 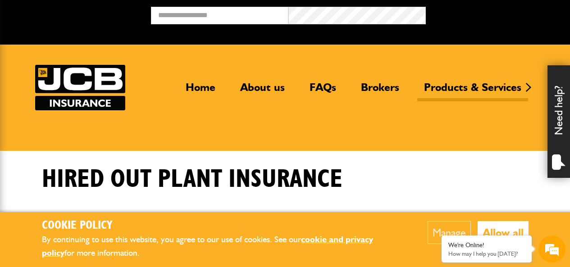 What do you see at coordinates (473, 91) in the screenshot?
I see `a: Products & Services` at bounding box center [473, 91].